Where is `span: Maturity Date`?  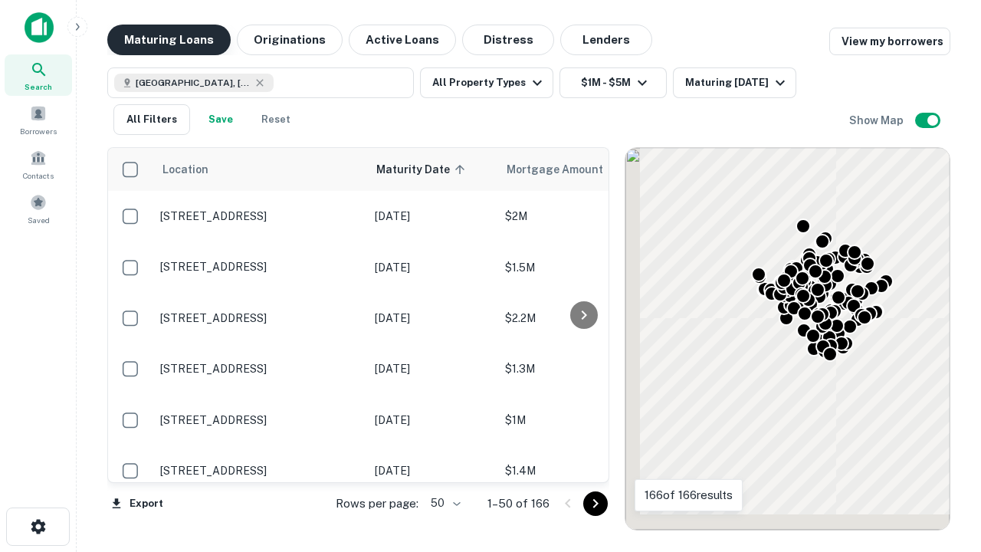
span: Maturity Date is located at coordinates (423, 169).